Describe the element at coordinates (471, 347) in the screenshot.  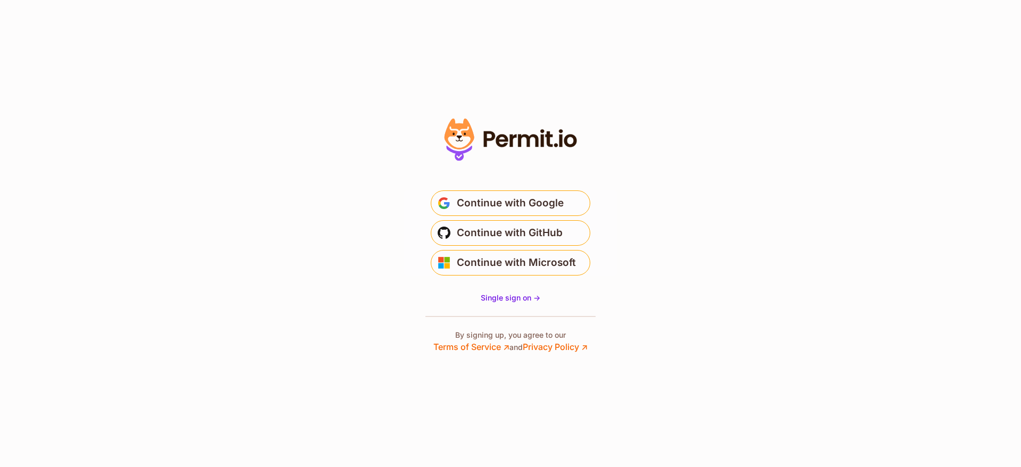
I see `a: Terms of Service ↗` at that location.